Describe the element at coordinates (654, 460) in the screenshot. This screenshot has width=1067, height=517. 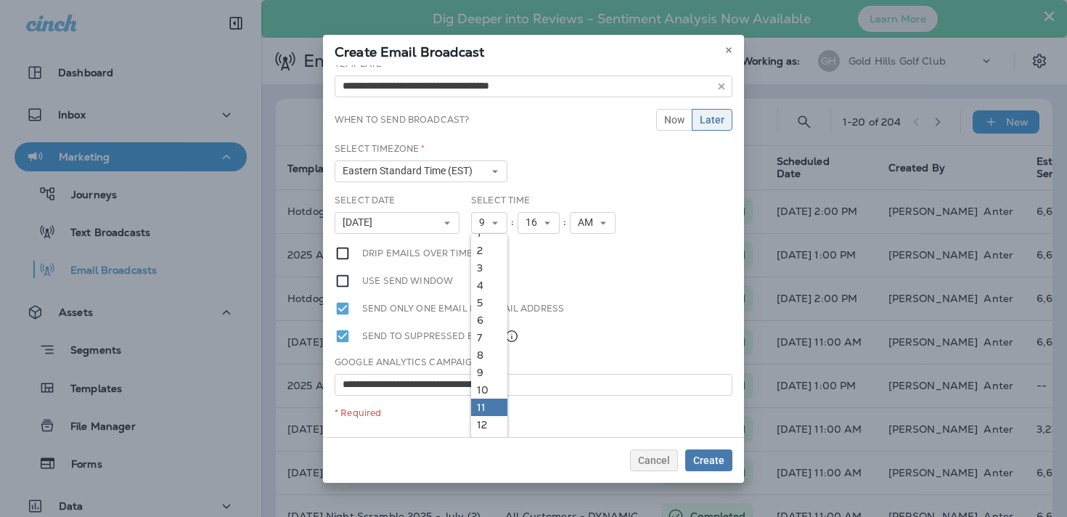
I see `button: Cancel` at that location.